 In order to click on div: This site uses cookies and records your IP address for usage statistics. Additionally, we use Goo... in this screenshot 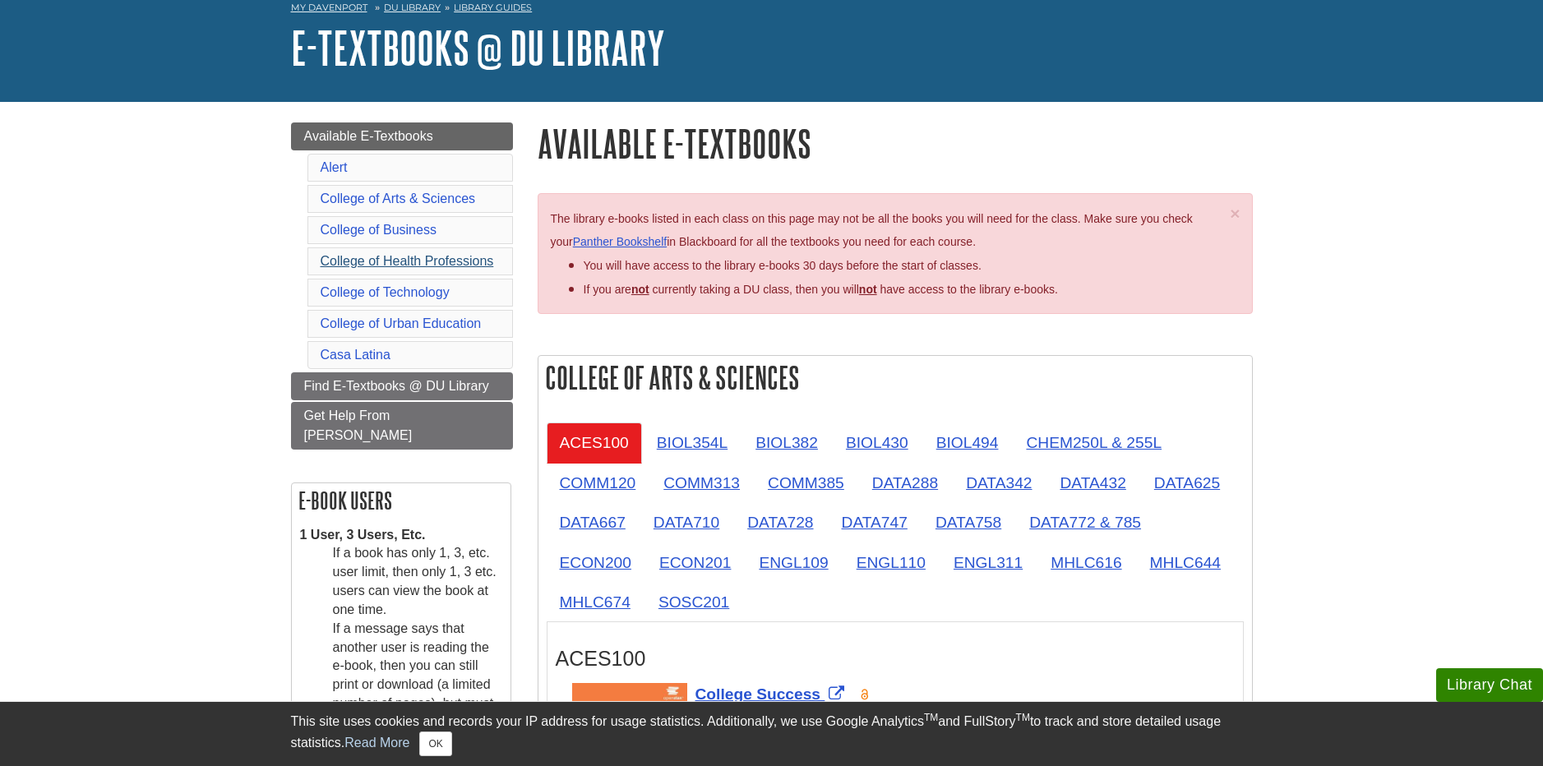, I will do `click(772, 734)`.